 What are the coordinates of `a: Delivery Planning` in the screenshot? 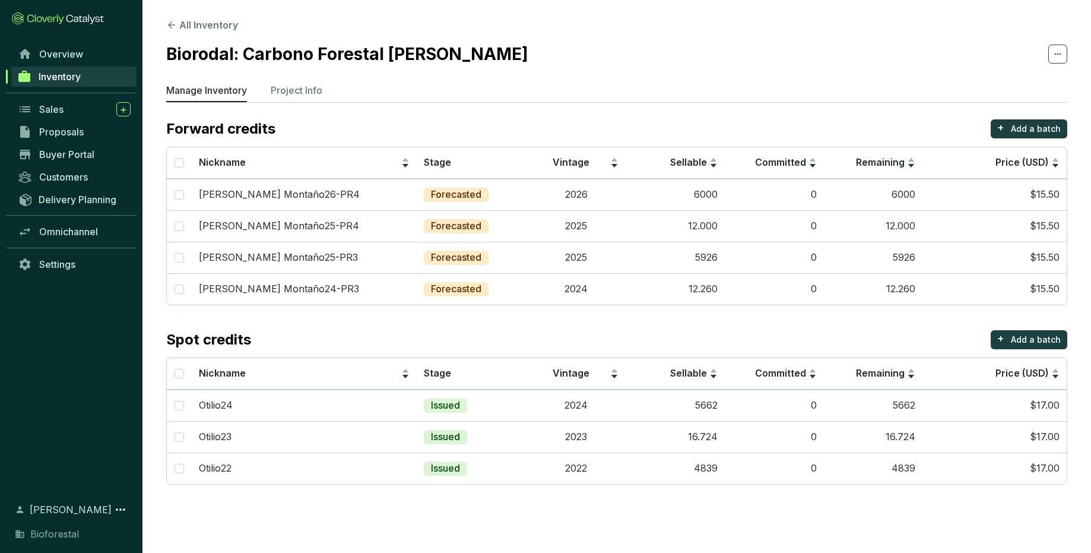 It's located at (74, 199).